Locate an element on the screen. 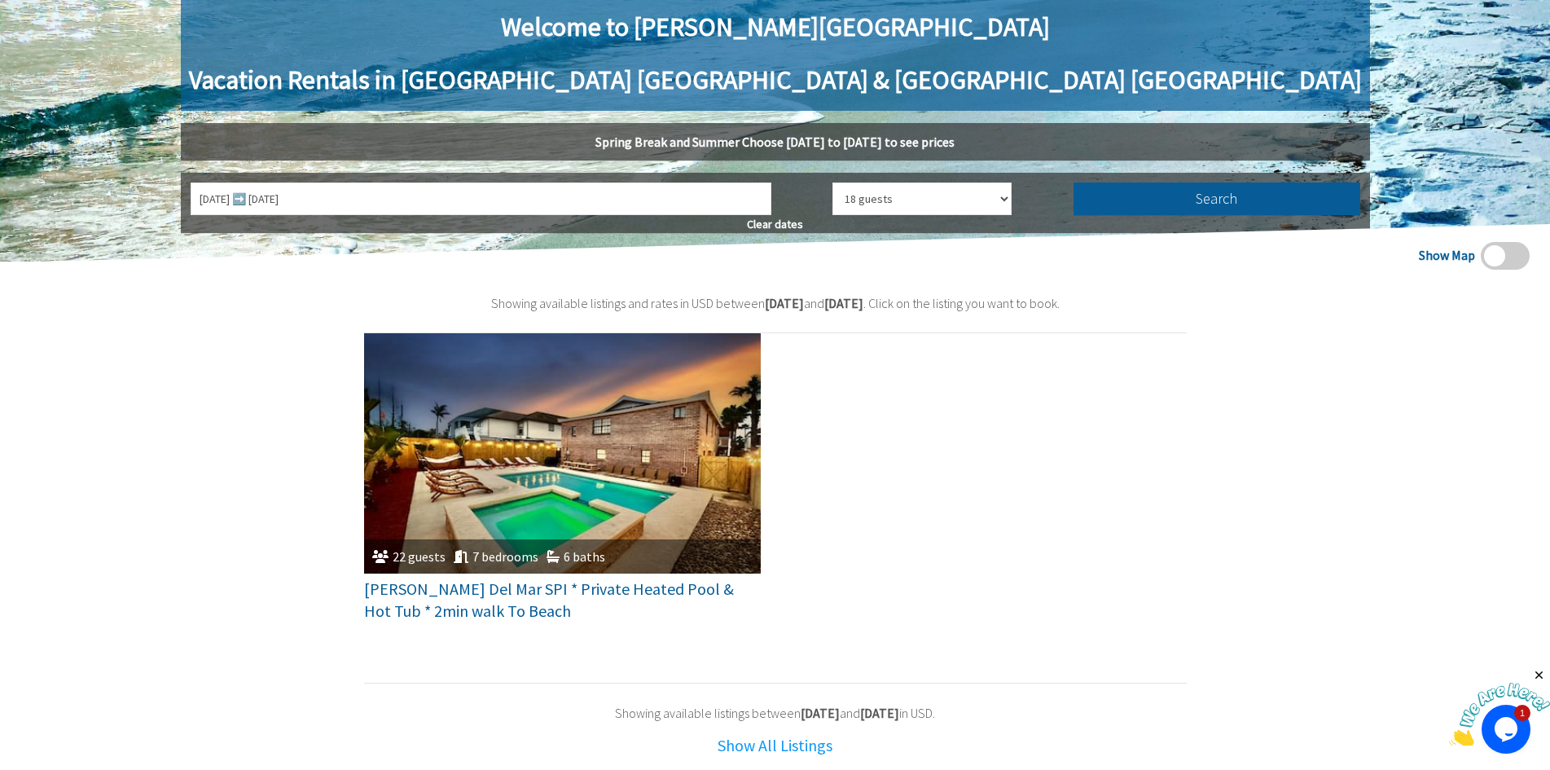 This screenshot has height=770, width=1550. input: Select your dates is located at coordinates (481, 199).